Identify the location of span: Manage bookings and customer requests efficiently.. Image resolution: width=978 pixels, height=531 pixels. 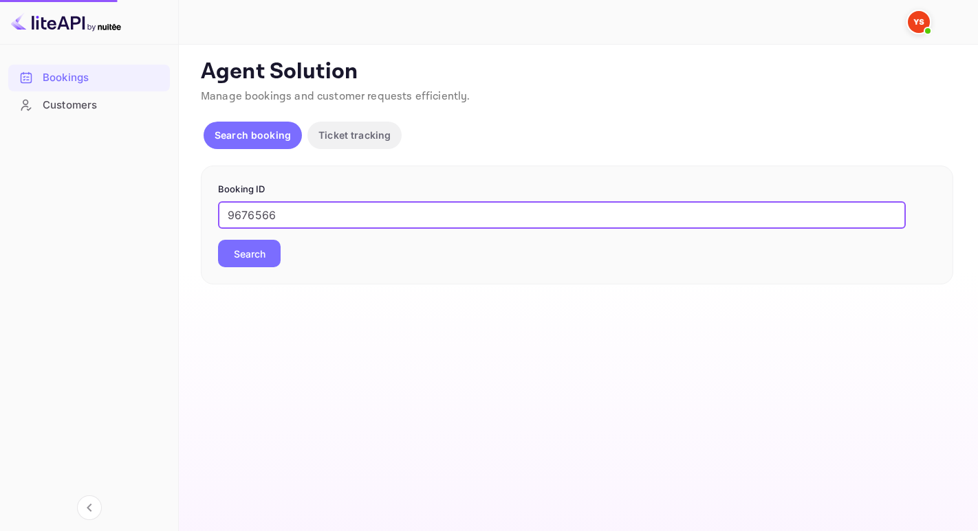
(336, 96).